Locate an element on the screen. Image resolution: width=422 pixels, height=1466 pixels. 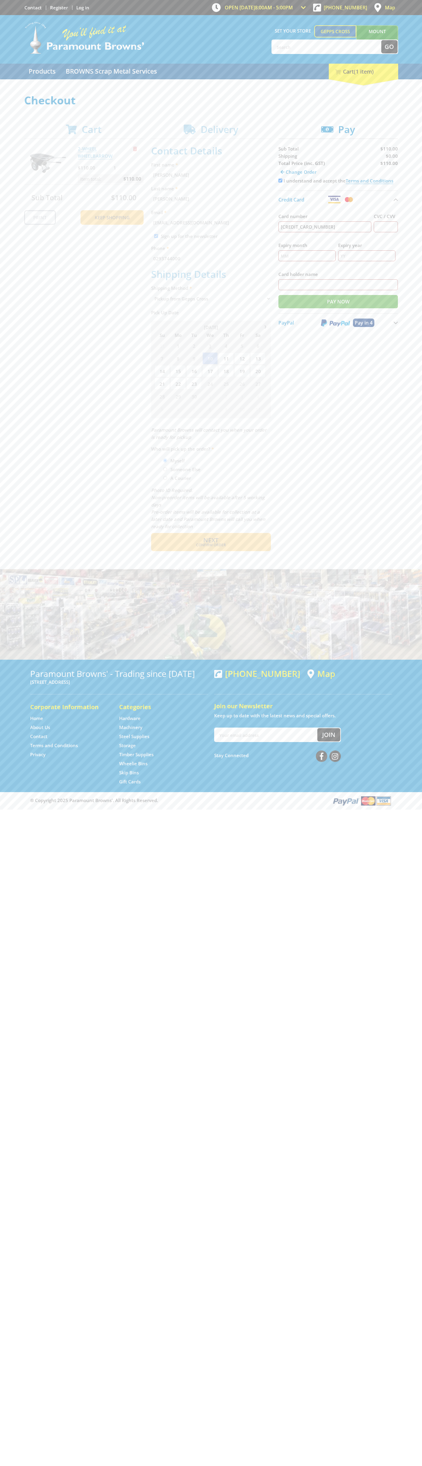
a: Go to the Gift Cards page is located at coordinates (130, 781).